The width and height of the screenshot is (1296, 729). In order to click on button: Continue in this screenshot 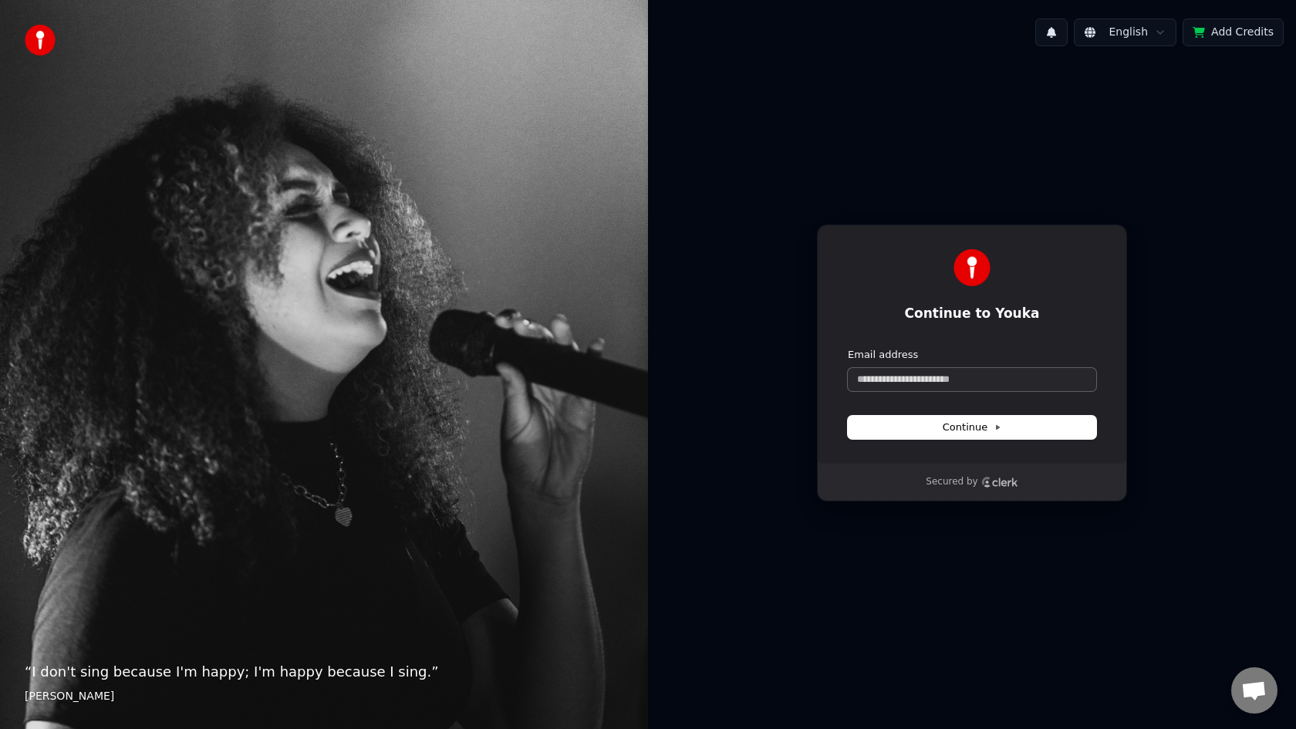, I will do `click(972, 427)`.